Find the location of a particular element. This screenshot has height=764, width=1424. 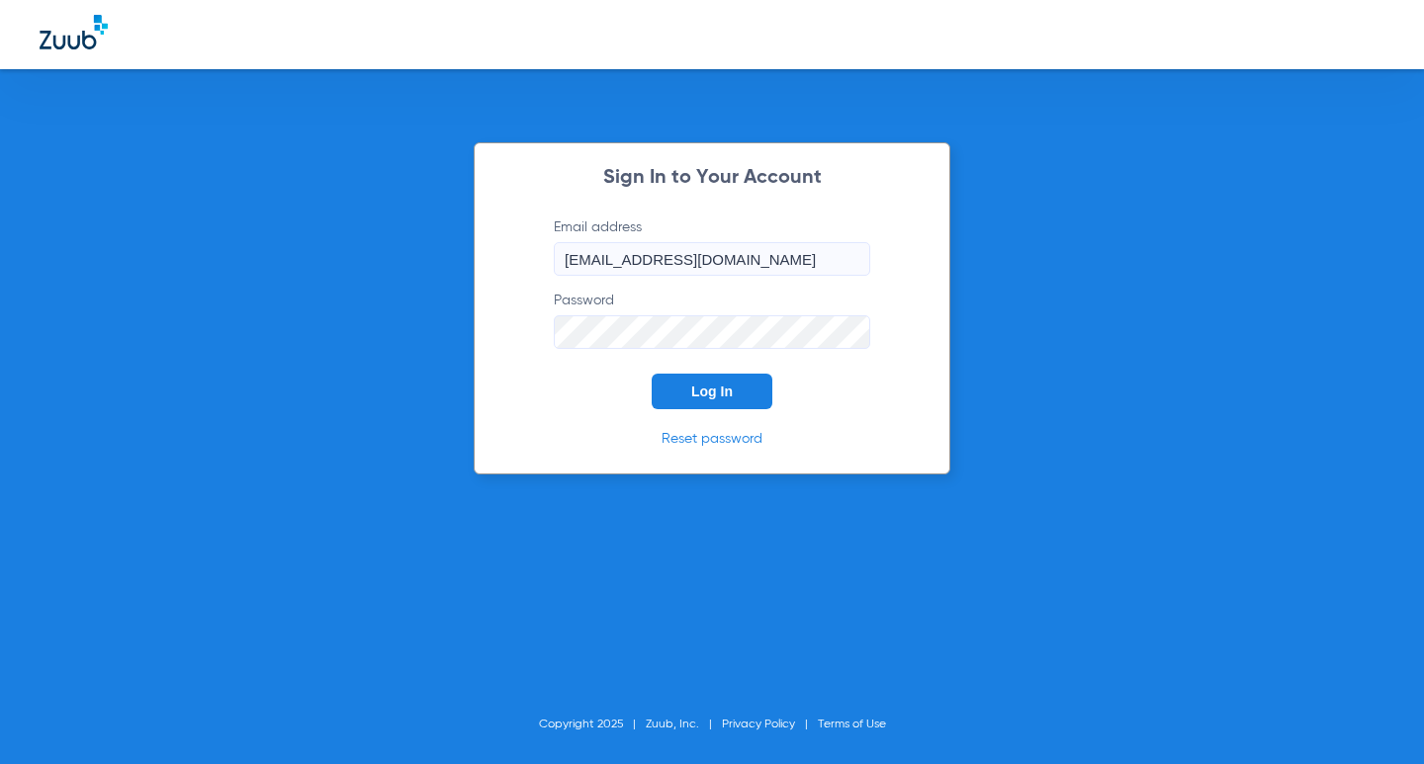

li: Zuub, Inc. is located at coordinates (683, 725).